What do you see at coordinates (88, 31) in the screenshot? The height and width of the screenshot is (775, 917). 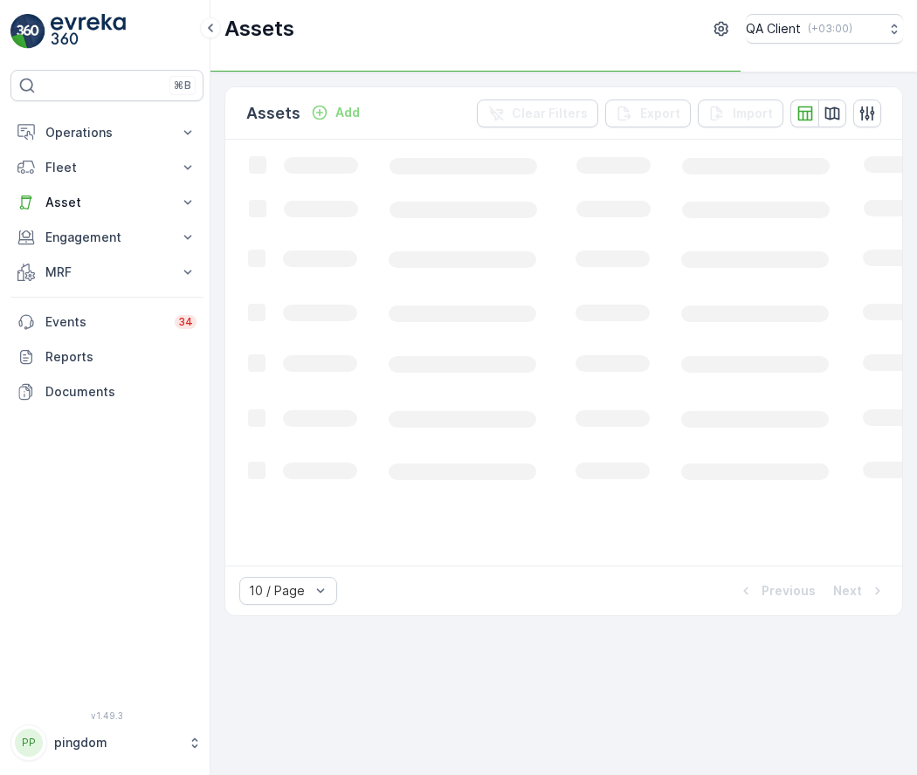 I see `img: logo_light-DOdMpM7g.png` at bounding box center [88, 31].